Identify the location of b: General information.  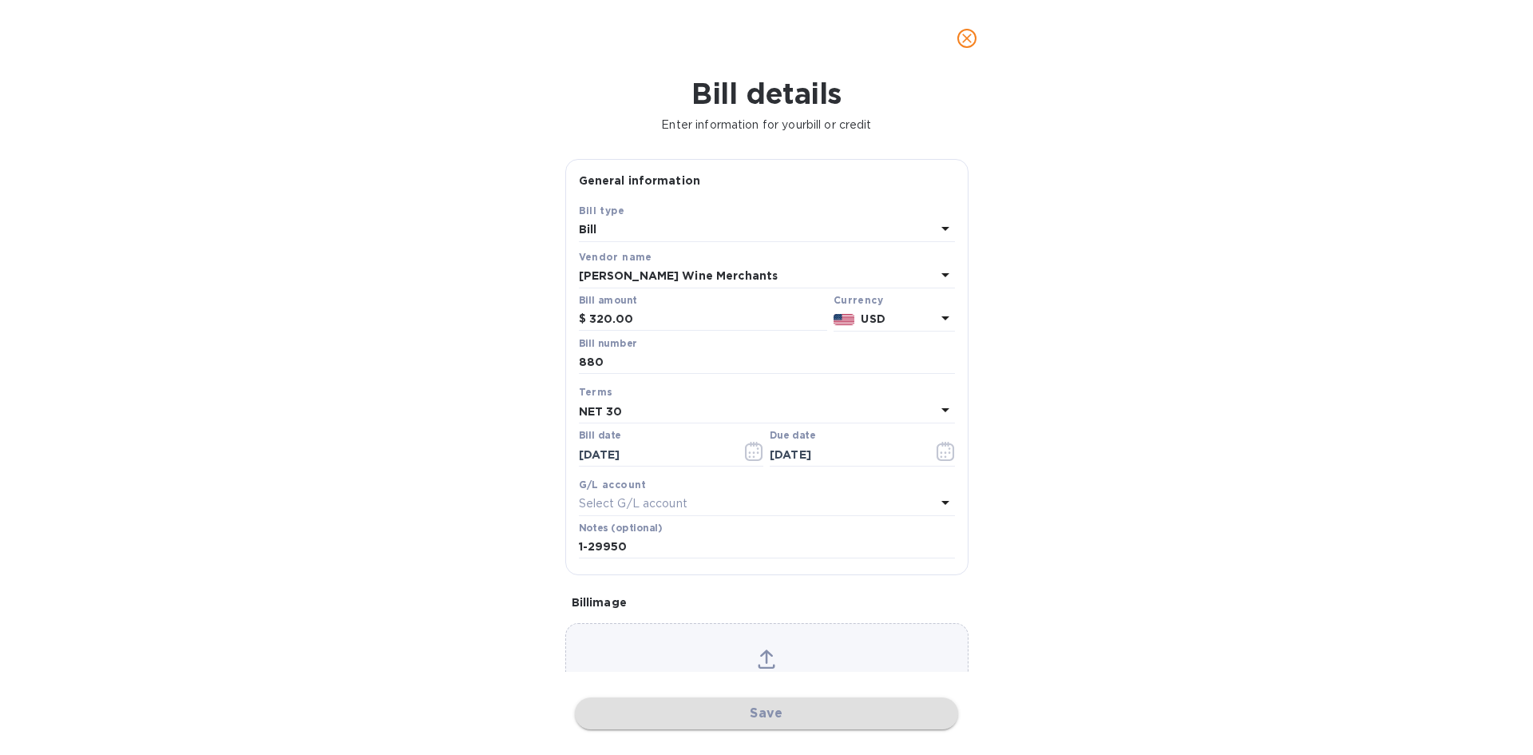
(640, 180).